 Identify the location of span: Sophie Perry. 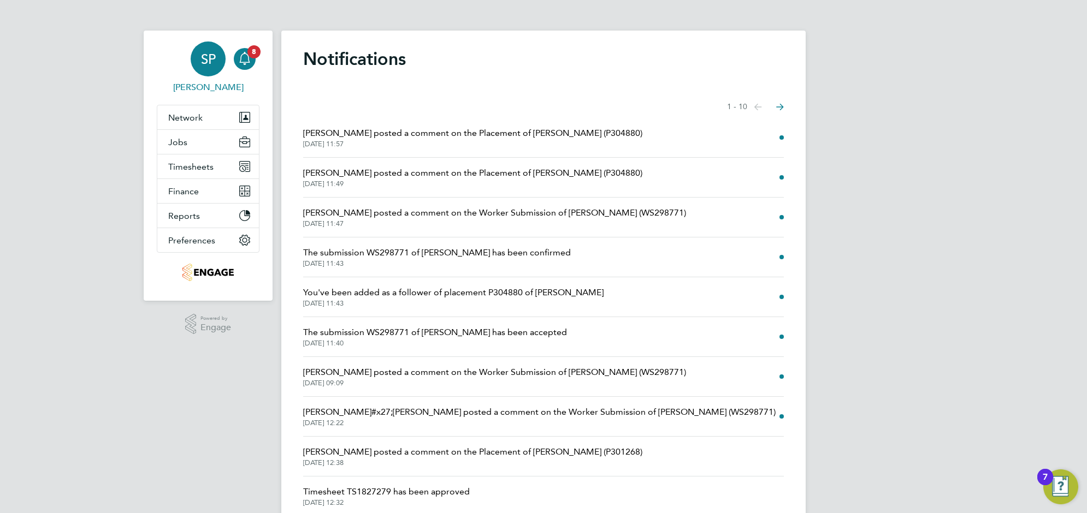
(208, 87).